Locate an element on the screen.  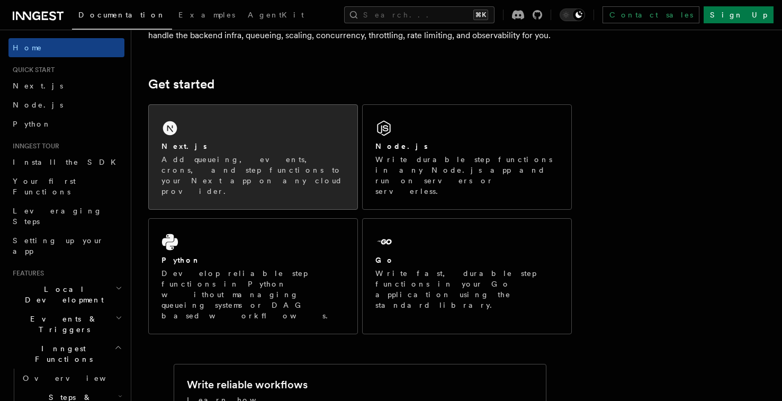
a: Node.js is located at coordinates (66, 105).